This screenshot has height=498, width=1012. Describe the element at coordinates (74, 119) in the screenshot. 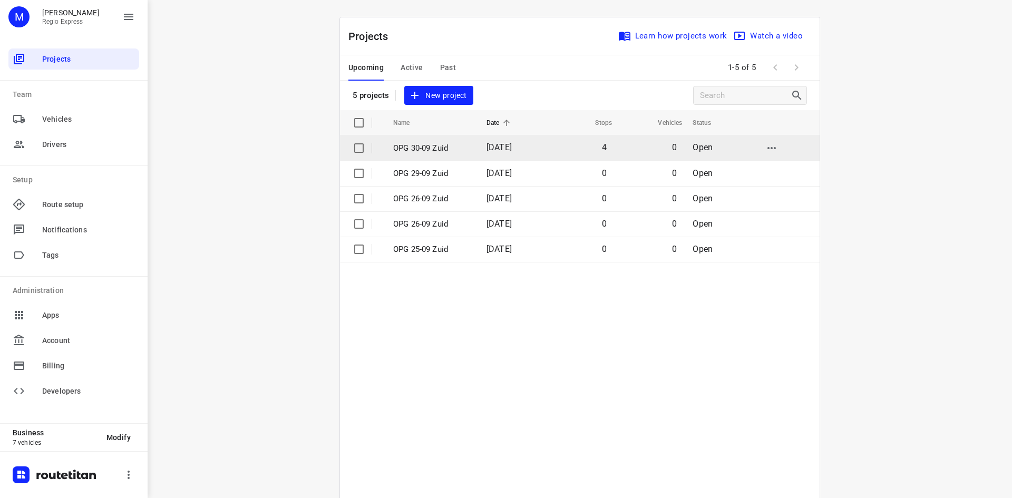

I see `div: Vehicles` at that location.